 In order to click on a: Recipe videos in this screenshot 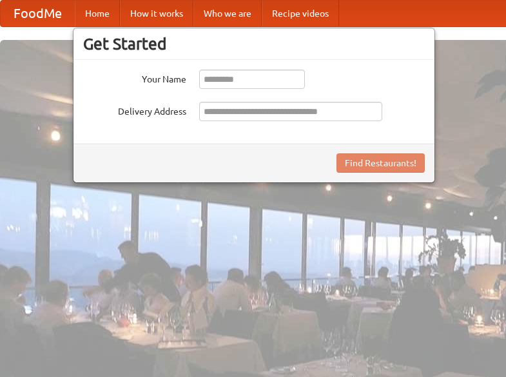, I will do `click(300, 14)`.